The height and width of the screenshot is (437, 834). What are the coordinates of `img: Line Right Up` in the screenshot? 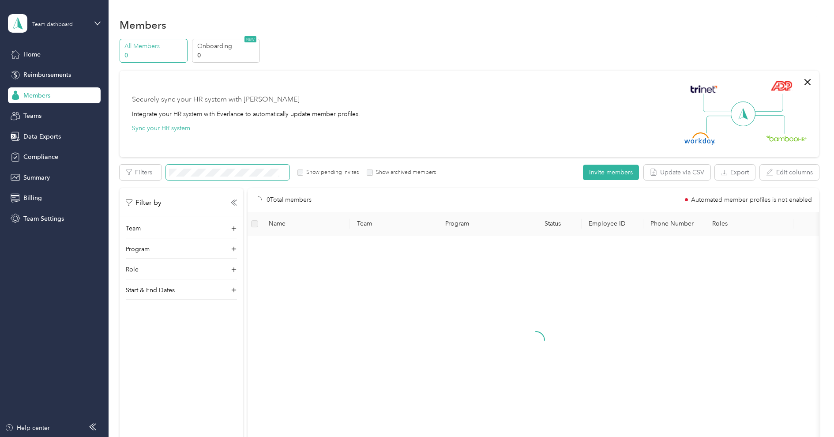 It's located at (767, 103).